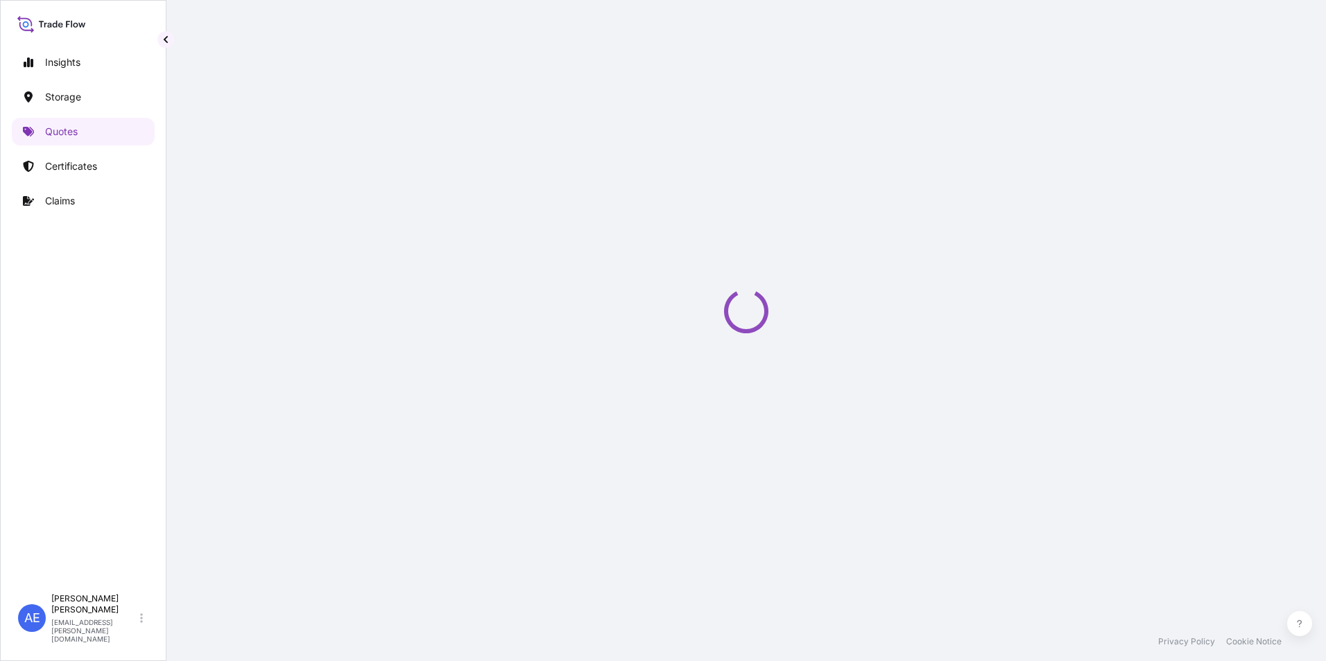 This screenshot has width=1326, height=661. Describe the element at coordinates (83, 166) in the screenshot. I see `a: Certificates` at that location.